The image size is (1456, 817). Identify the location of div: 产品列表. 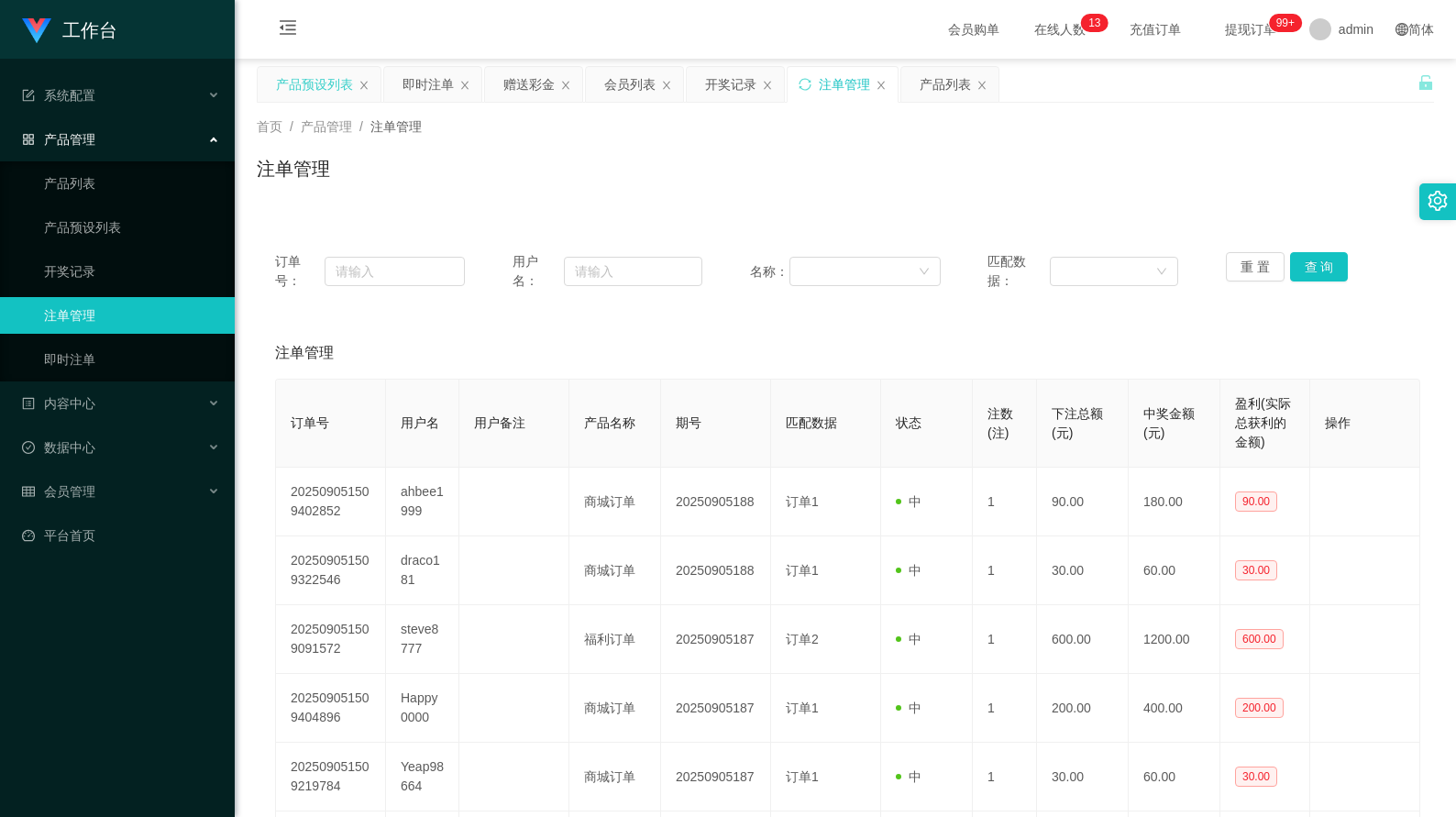
(946, 84).